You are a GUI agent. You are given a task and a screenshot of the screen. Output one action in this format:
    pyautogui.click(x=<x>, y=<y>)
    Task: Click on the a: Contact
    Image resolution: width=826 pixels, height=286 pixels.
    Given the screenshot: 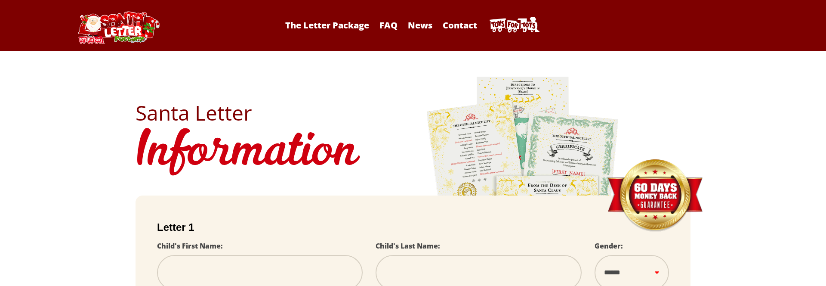 What is the action you would take?
    pyautogui.click(x=460, y=25)
    